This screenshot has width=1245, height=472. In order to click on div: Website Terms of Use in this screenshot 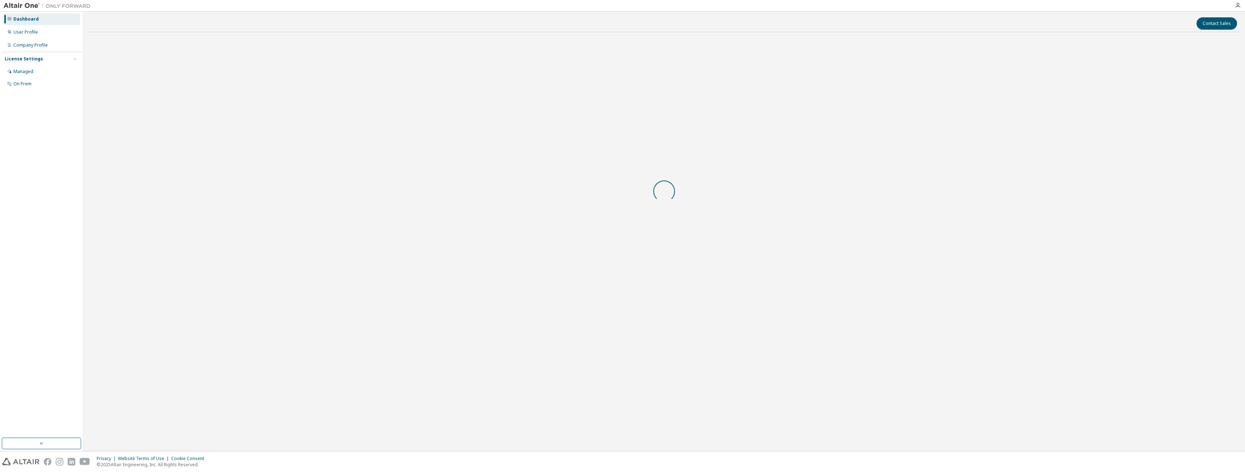, I will do `click(144, 459)`.